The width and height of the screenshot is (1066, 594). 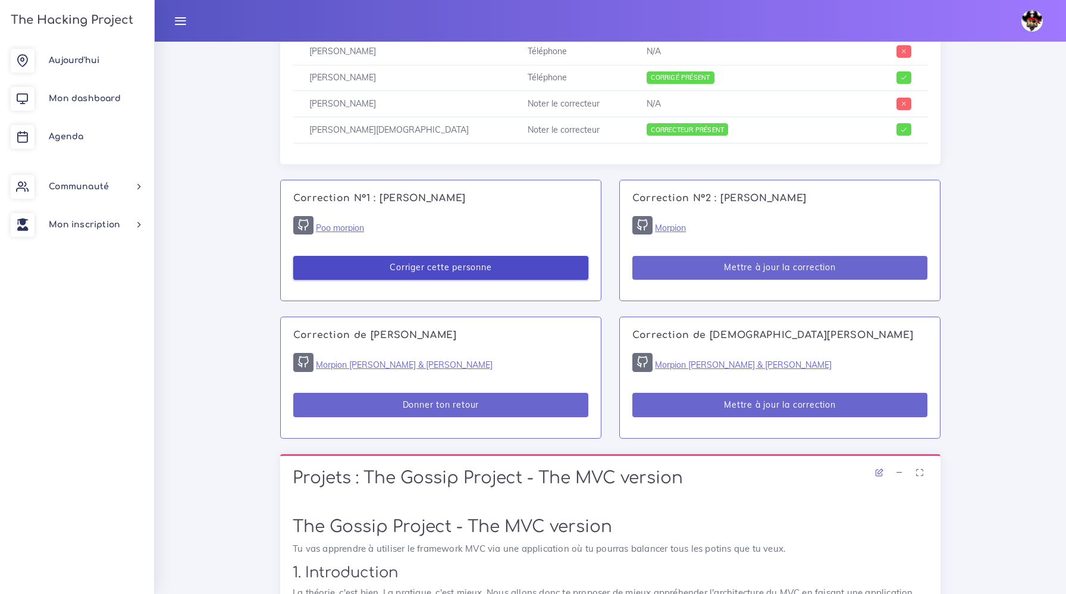 I want to click on a: Poo morpion, so click(x=340, y=228).